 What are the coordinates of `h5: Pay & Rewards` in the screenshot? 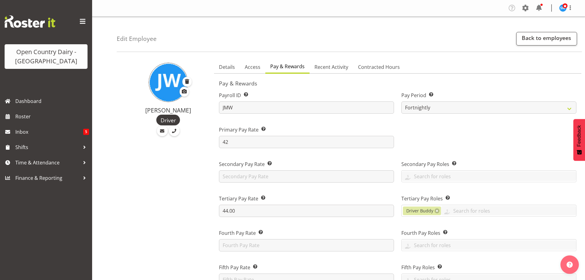 It's located at (398, 83).